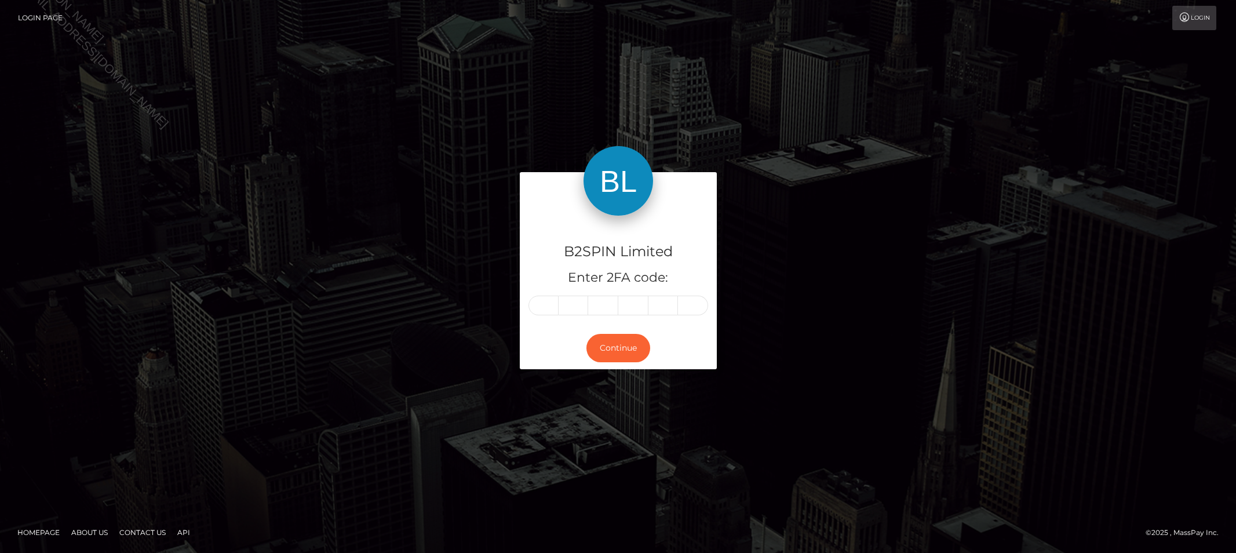 This screenshot has width=1236, height=553. What do you see at coordinates (40, 18) in the screenshot?
I see `a: Login Page` at bounding box center [40, 18].